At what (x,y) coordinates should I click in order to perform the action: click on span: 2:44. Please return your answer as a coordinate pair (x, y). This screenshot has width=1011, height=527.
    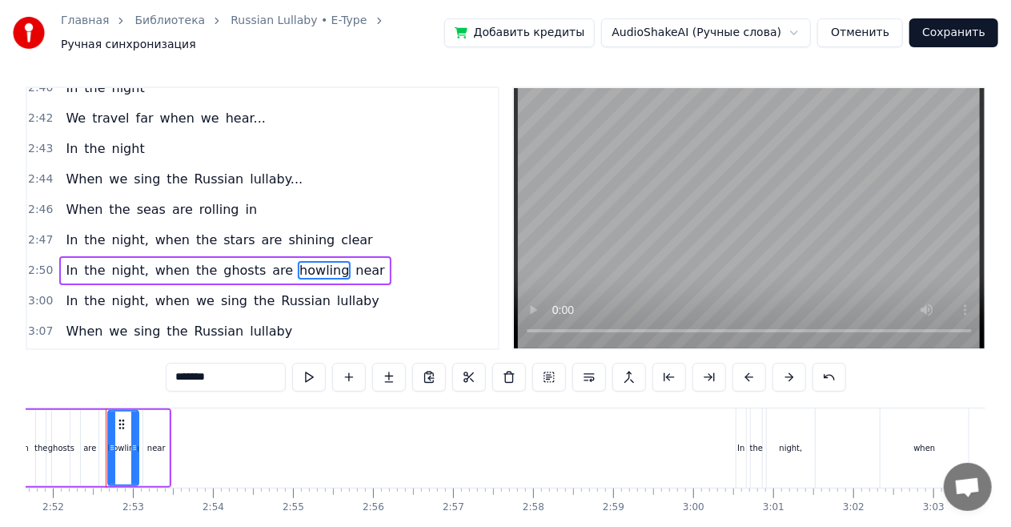
    Looking at the image, I should click on (40, 179).